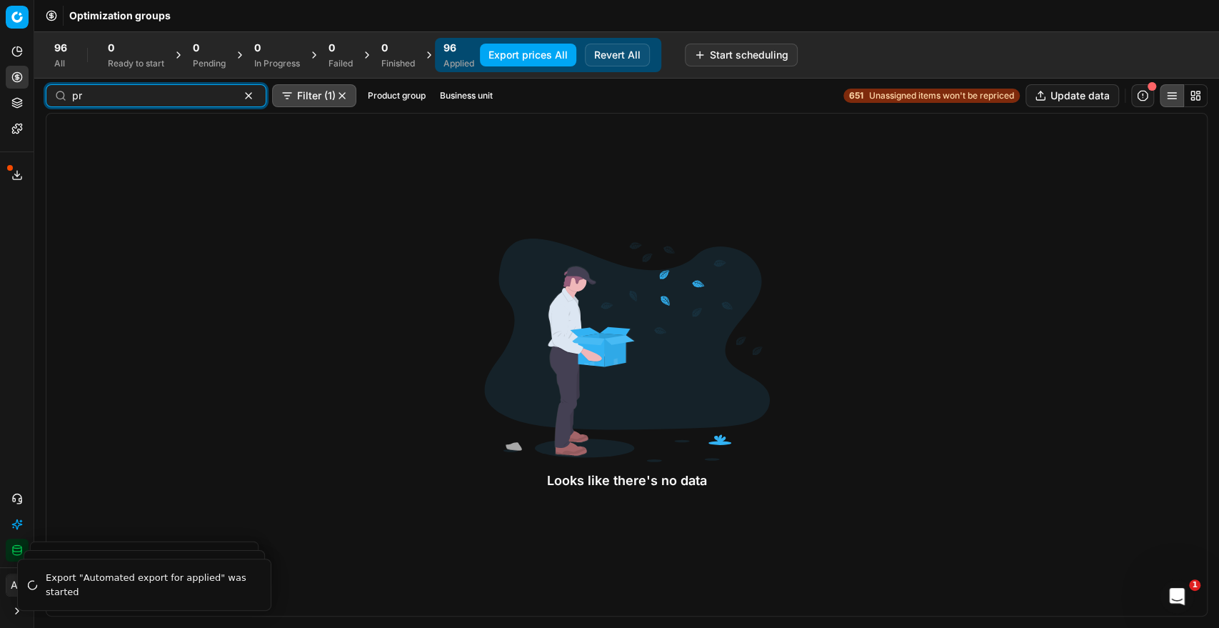  Describe the element at coordinates (136, 64) in the screenshot. I see `div: Ready to start` at that location.